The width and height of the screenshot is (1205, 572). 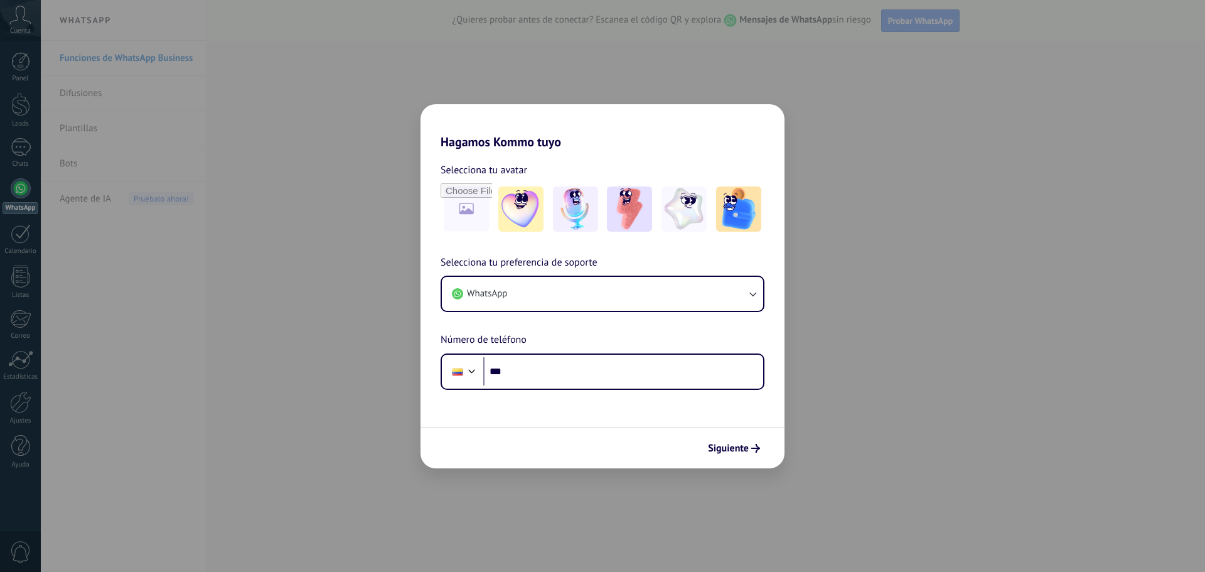 What do you see at coordinates (684, 209) in the screenshot?
I see `img: -4.jpeg` at bounding box center [684, 209].